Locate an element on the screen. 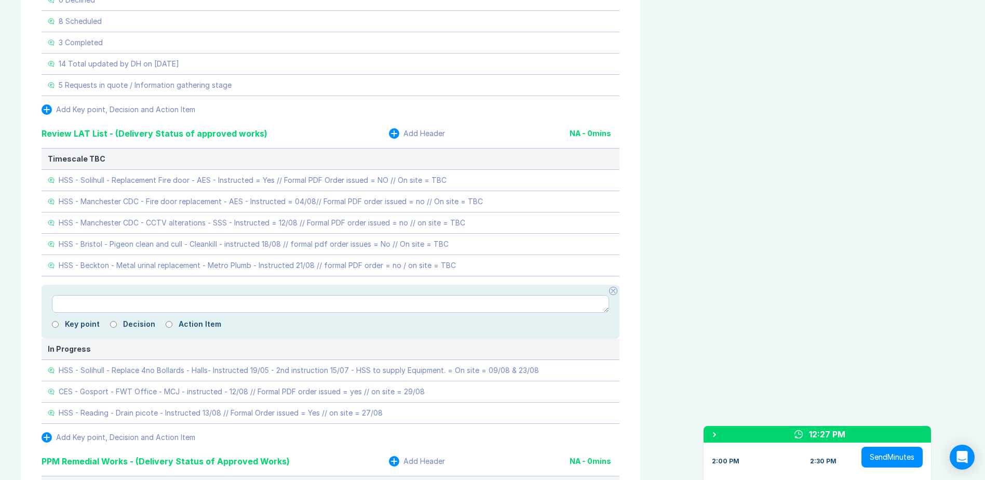 Image resolution: width=985 pixels, height=480 pixels. div: 3 Completed is located at coordinates (81, 43).